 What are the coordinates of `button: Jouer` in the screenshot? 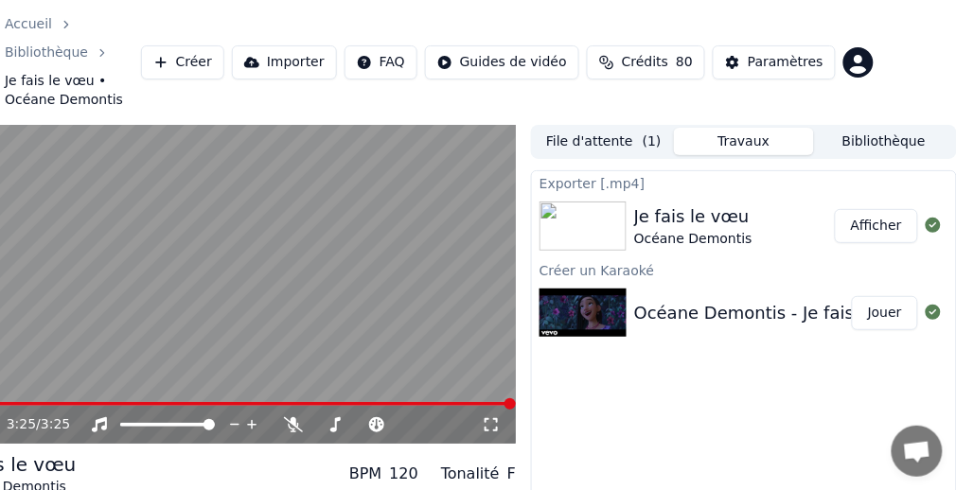 It's located at (885, 313).